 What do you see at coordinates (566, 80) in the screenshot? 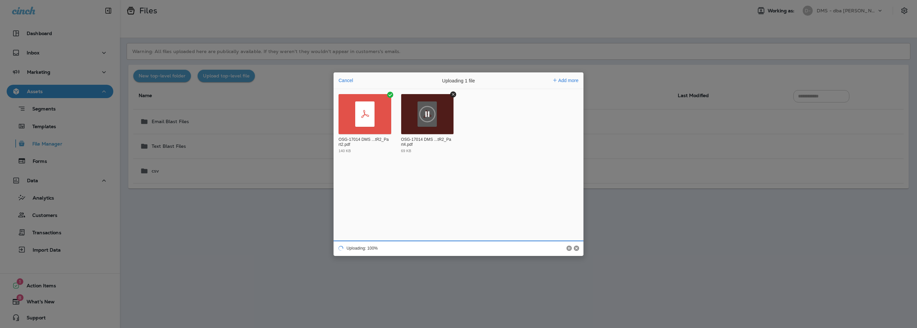
I see `button: Add more files` at bounding box center [566, 80].